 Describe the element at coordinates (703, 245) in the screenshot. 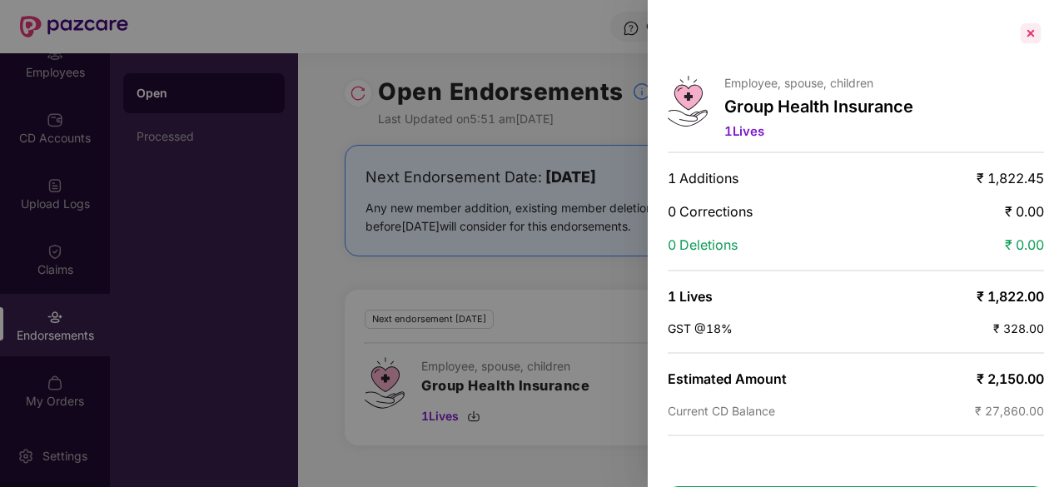

I see `span: 0 Deletions` at that location.